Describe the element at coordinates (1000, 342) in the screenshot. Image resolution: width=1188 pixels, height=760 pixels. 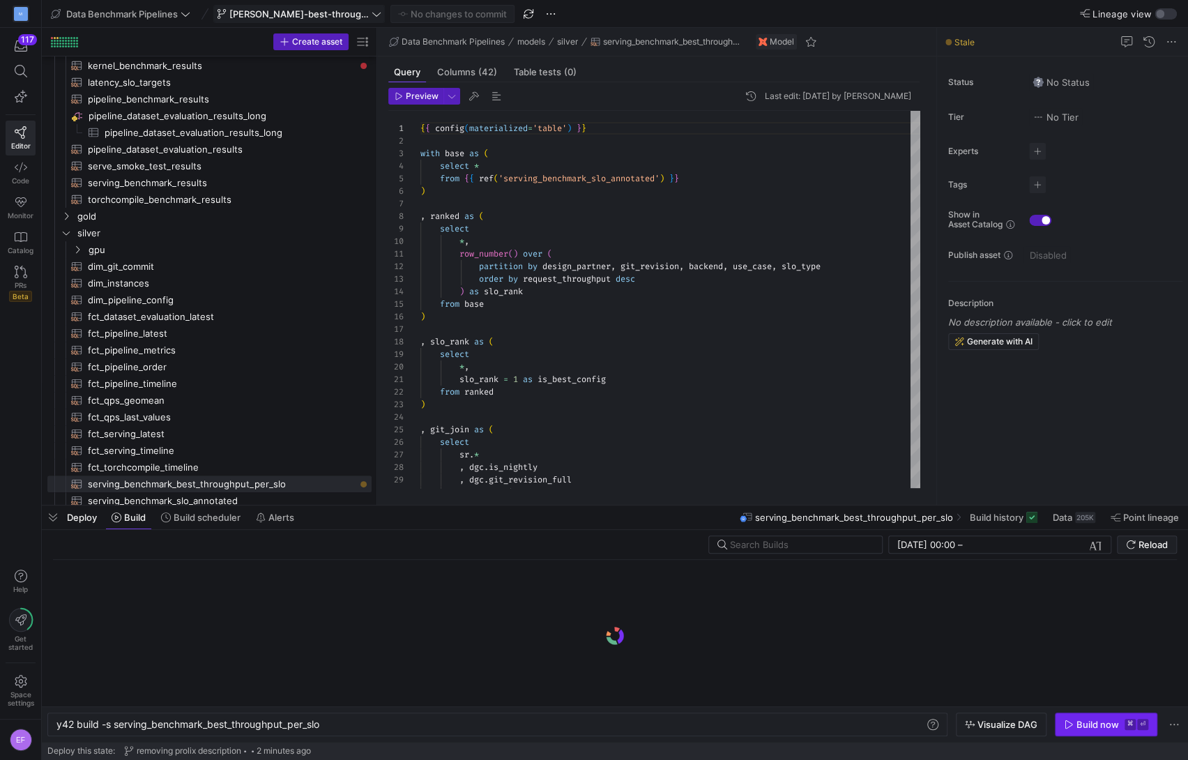
I see `span: Generate with AI` at that location.